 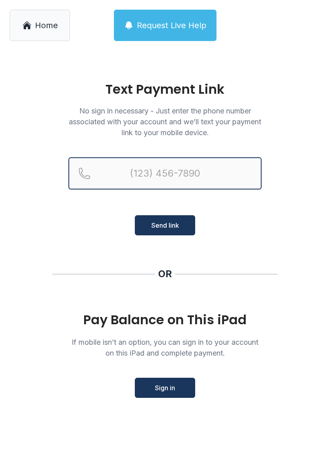 What do you see at coordinates (165, 274) in the screenshot?
I see `div: OR` at bounding box center [165, 274].